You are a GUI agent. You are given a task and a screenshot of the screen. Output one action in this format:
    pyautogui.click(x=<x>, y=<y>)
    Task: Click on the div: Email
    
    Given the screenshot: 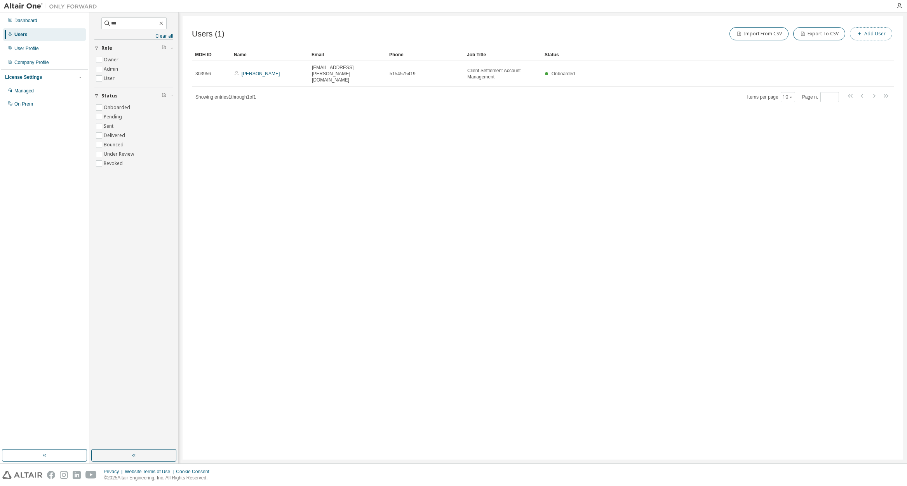 What is the action you would take?
    pyautogui.click(x=347, y=55)
    